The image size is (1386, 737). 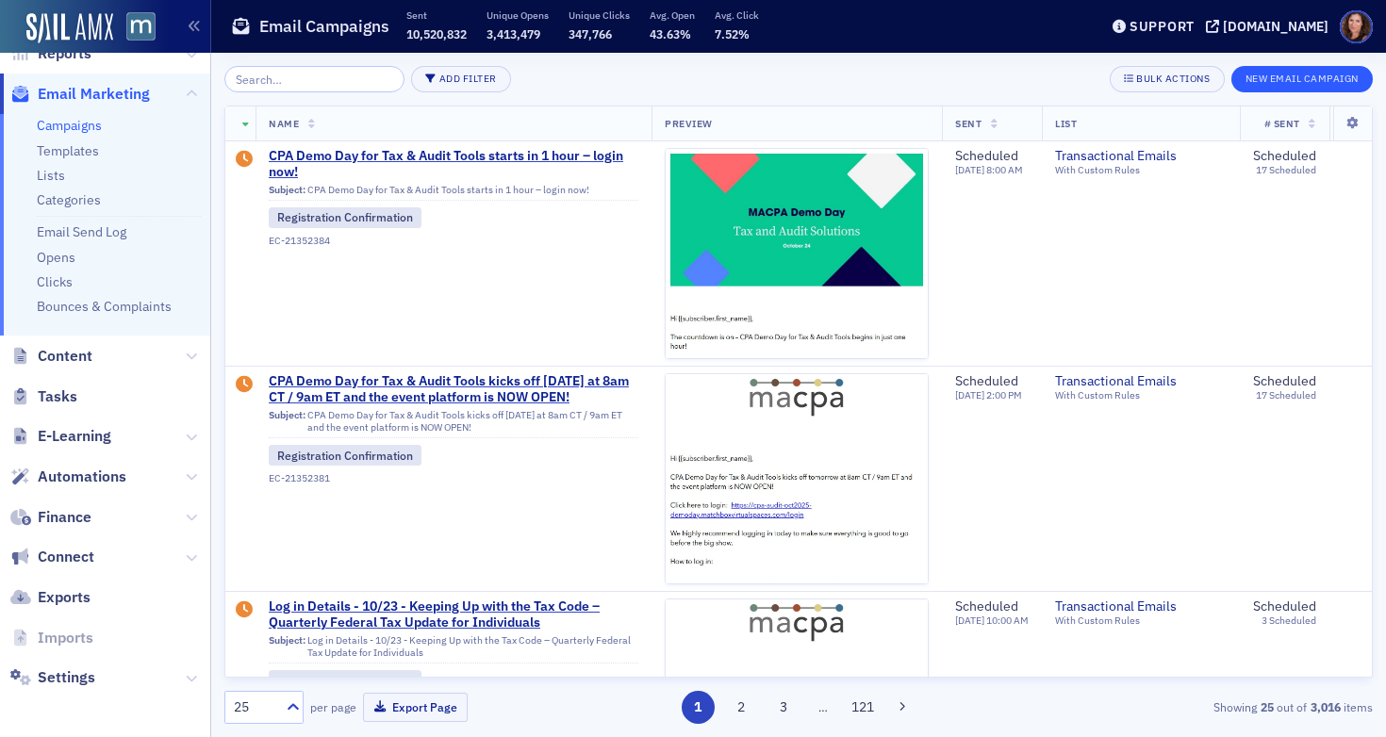 I want to click on button: Add Filter, so click(x=461, y=79).